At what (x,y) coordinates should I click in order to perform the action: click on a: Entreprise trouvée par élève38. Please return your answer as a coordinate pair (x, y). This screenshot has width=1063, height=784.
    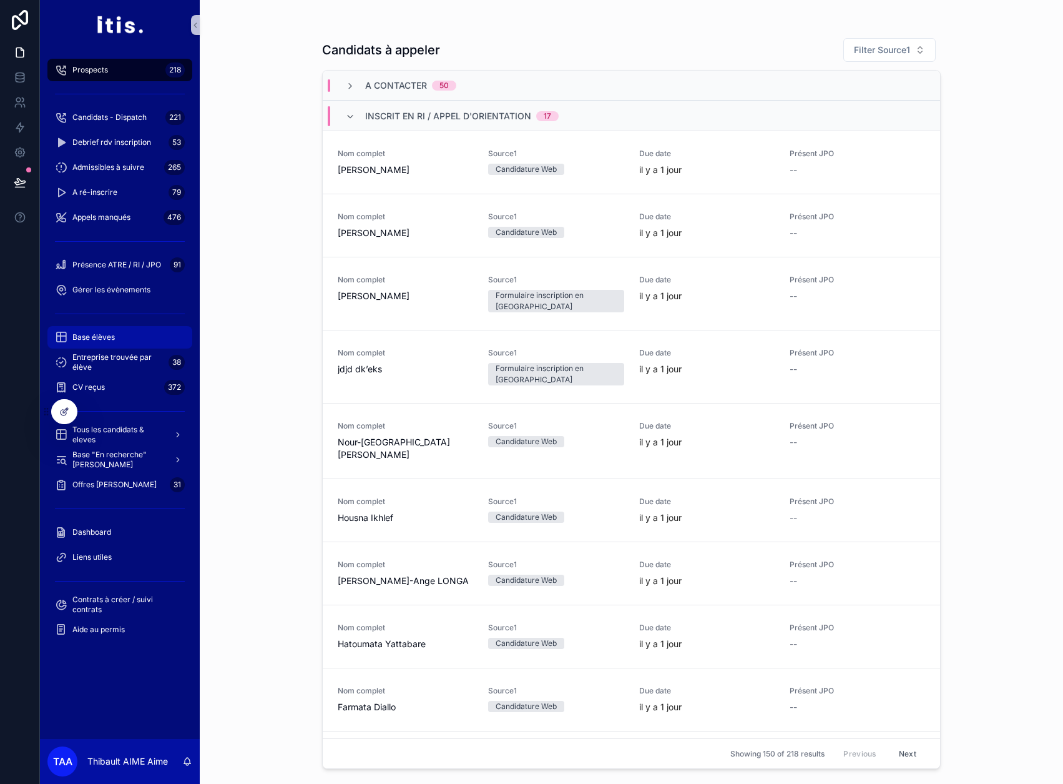
    Looking at the image, I should click on (120, 362).